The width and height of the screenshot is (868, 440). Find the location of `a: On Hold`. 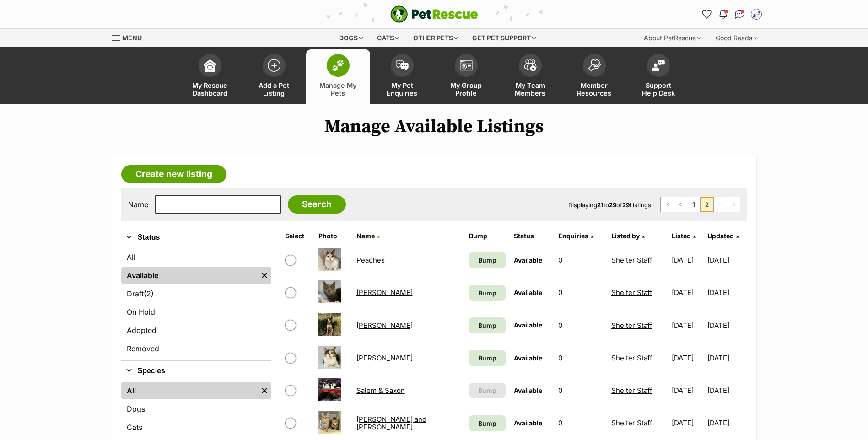

a: On Hold is located at coordinates (196, 312).